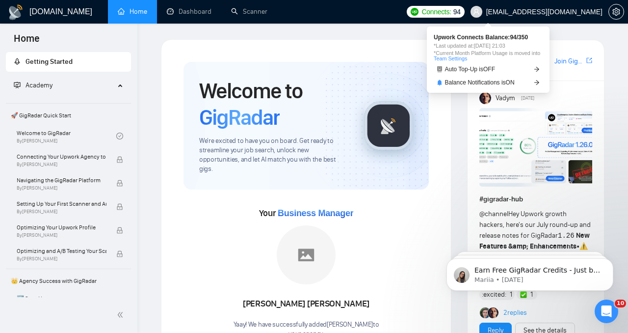  I want to click on a: homeHome, so click(133, 11).